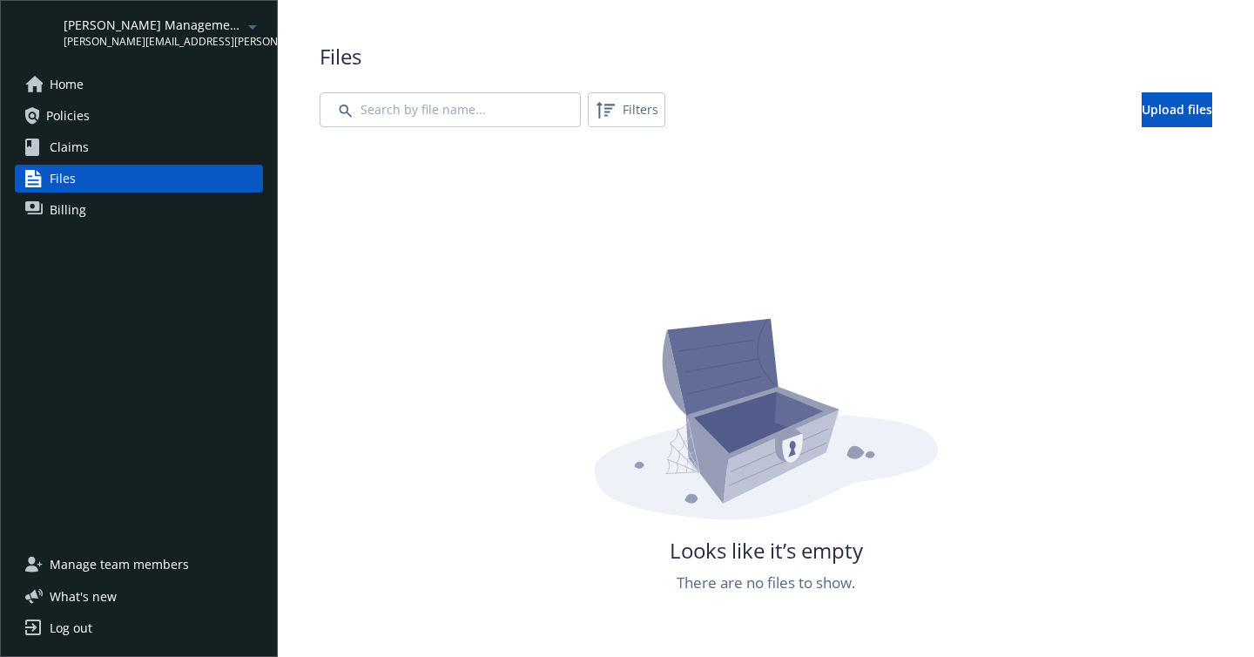 The width and height of the screenshot is (1254, 657). I want to click on button: Filters, so click(626, 110).